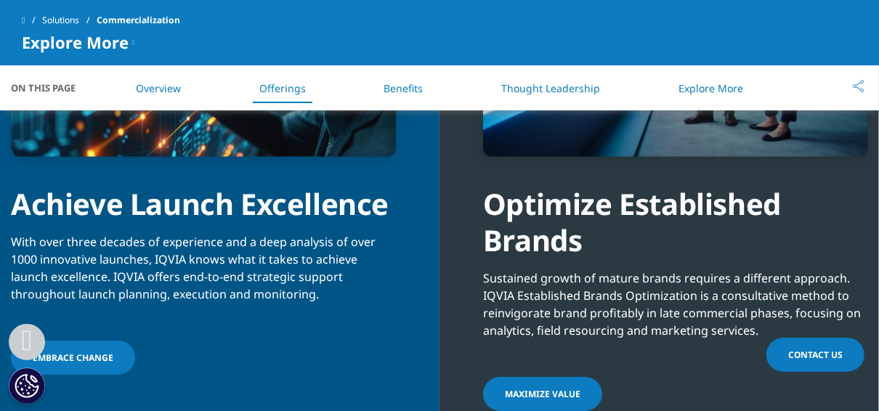 The image size is (879, 411). What do you see at coordinates (403, 88) in the screenshot?
I see `a: Benefits` at bounding box center [403, 88].